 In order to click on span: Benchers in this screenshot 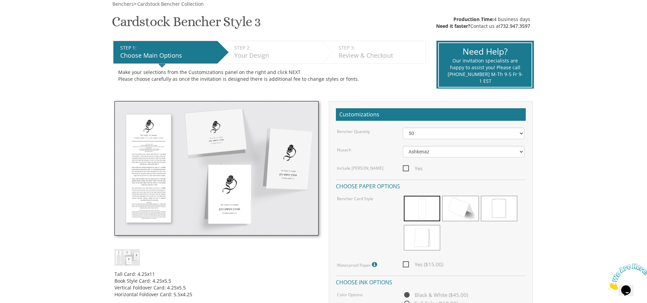, I will do `click(123, 4)`.